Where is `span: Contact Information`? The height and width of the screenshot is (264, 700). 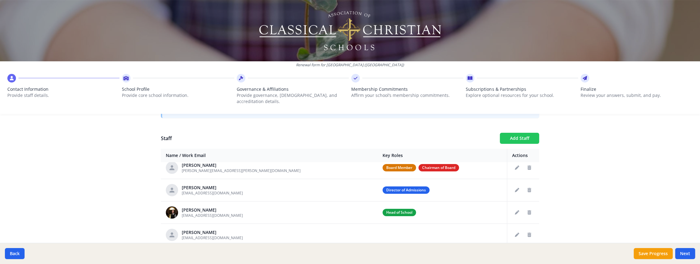 span: Contact Information is located at coordinates (63, 89).